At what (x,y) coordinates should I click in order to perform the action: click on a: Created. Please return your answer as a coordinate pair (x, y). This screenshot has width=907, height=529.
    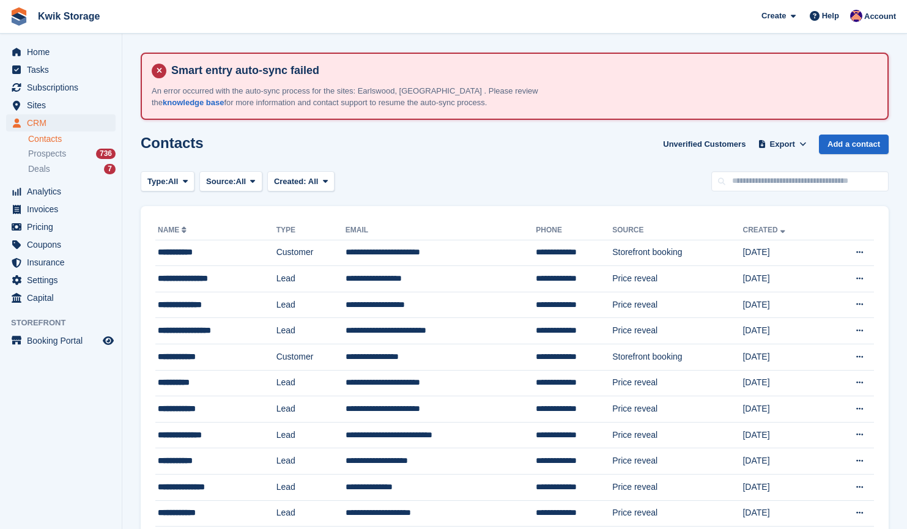
    Looking at the image, I should click on (765, 230).